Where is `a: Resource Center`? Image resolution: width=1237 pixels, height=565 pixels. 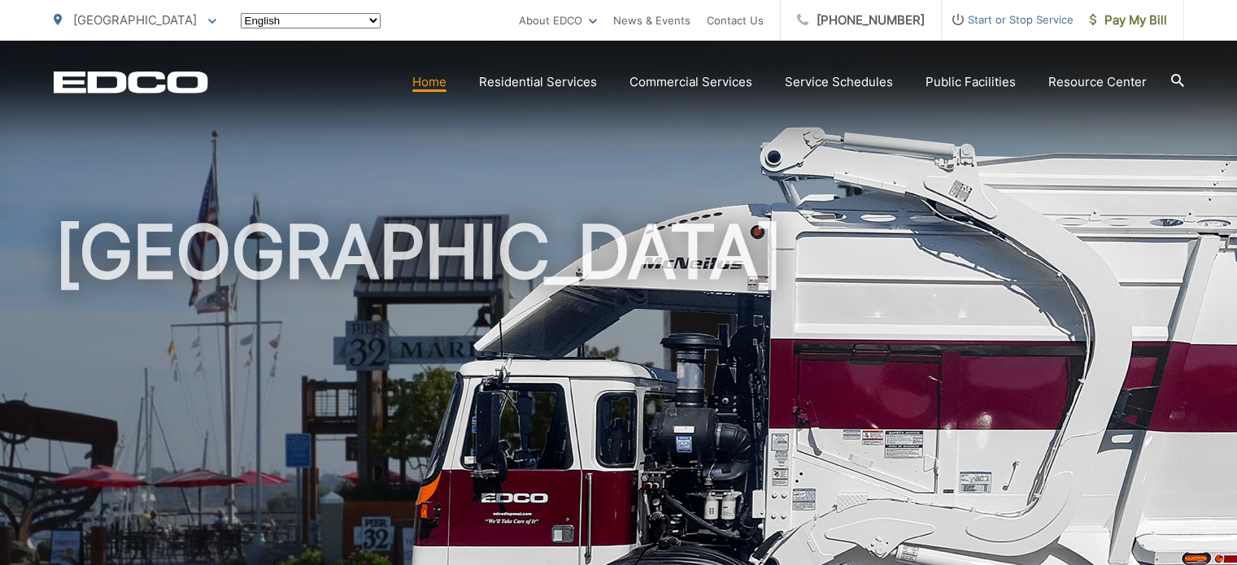
a: Resource Center is located at coordinates (1097, 82).